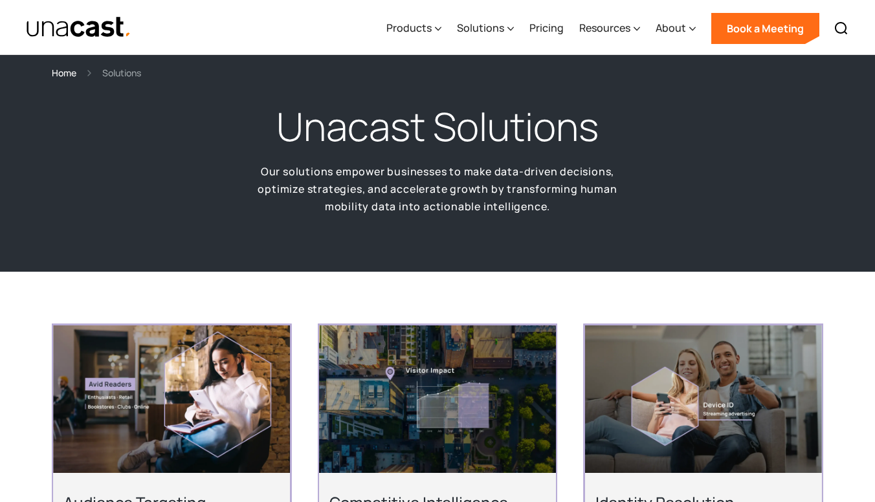  What do you see at coordinates (64, 72) in the screenshot?
I see `a: Home` at bounding box center [64, 72].